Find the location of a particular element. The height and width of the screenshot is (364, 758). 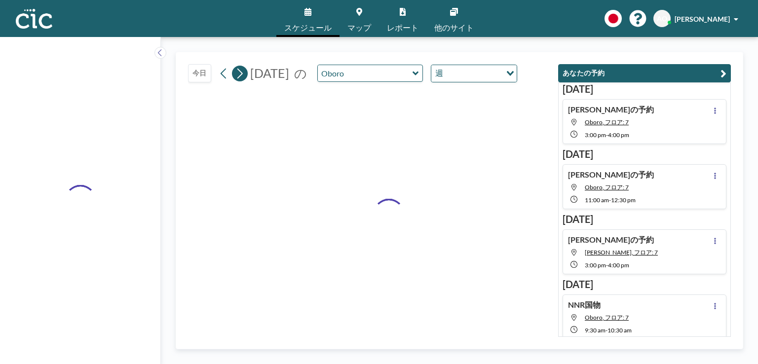

span: の is located at coordinates (301, 73).